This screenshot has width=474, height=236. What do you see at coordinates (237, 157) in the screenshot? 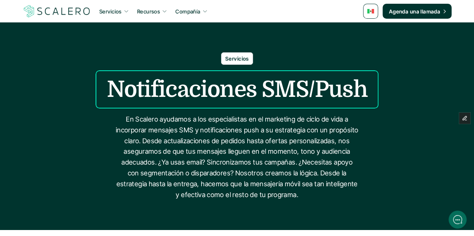
I see `p: En Scalero ayudamos a los especialistas en el marketing de ciclo de vida a incorporar mensajes SM...` at bounding box center [237, 157].